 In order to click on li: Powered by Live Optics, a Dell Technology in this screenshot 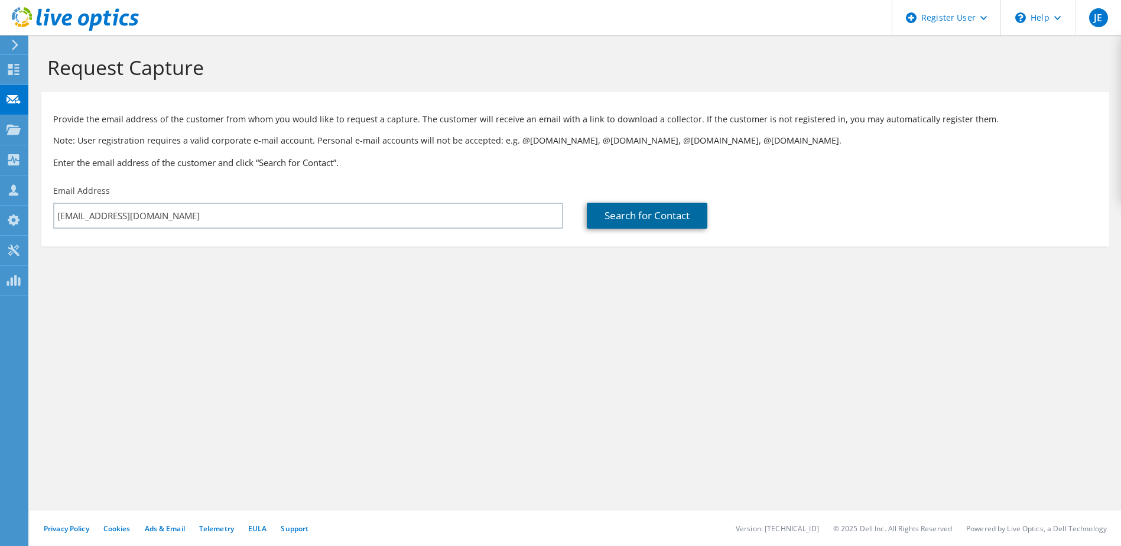, I will do `click(1036, 528)`.